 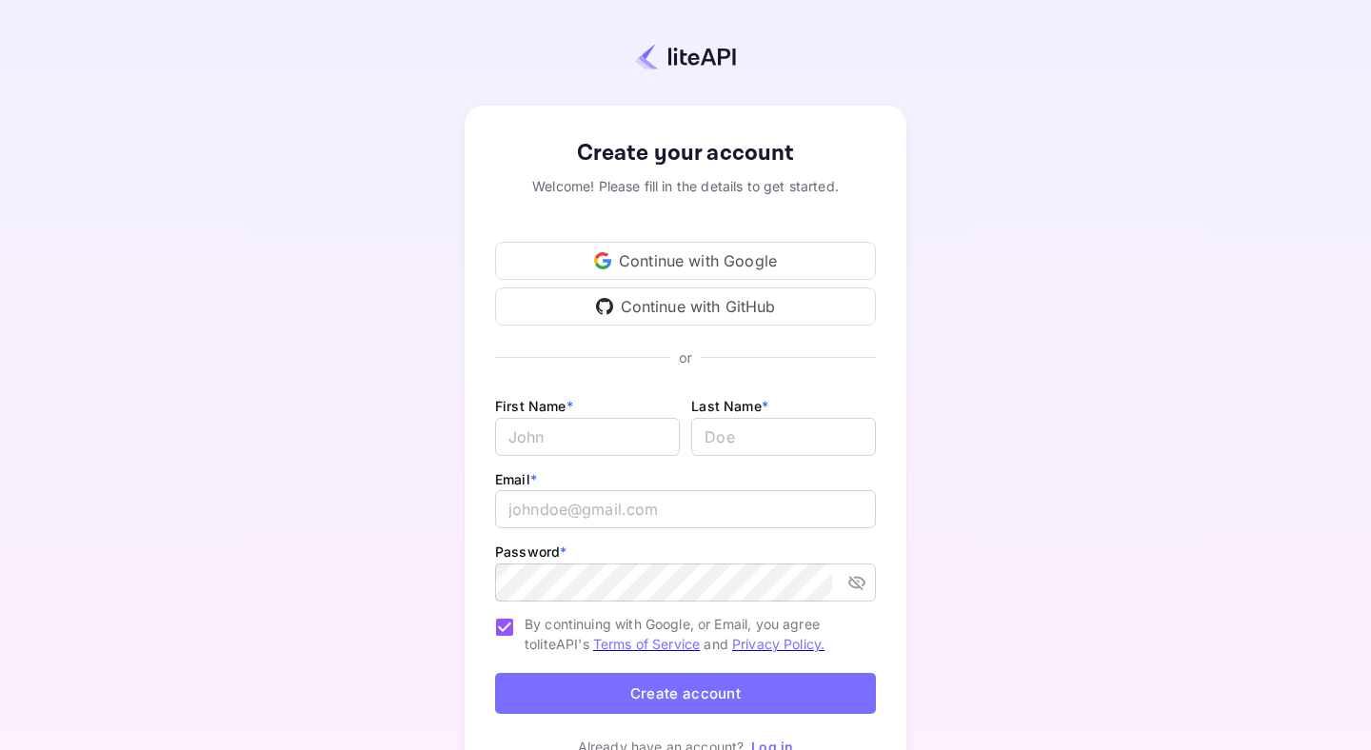 What do you see at coordinates (686, 186) in the screenshot?
I see `div: Welcome! Please fill in the details to get started.` at bounding box center [686, 186].